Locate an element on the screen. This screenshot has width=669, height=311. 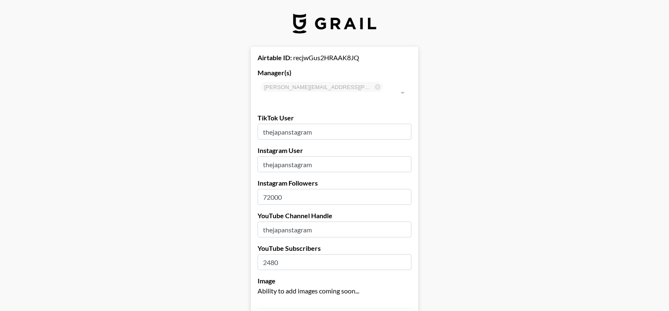
img: Grail Talent Logo is located at coordinates (334, 23).